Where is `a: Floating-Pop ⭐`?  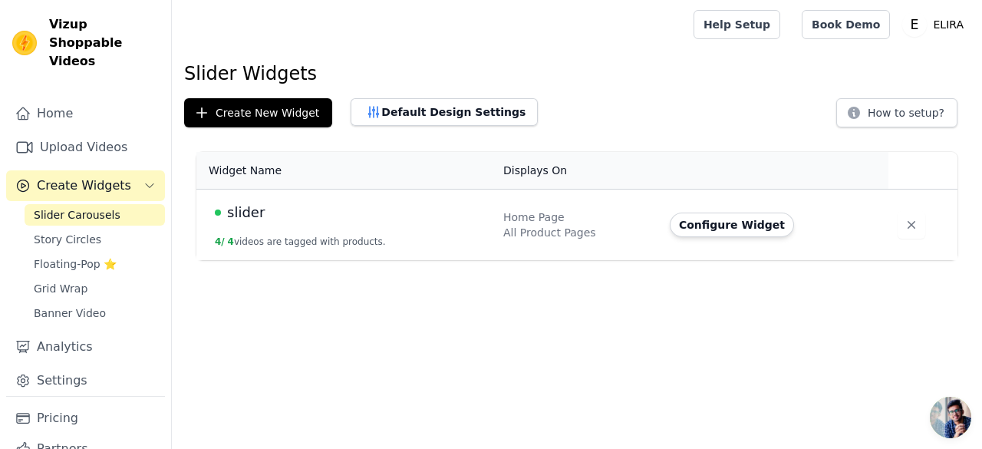 a: Floating-Pop ⭐ is located at coordinates (94, 264).